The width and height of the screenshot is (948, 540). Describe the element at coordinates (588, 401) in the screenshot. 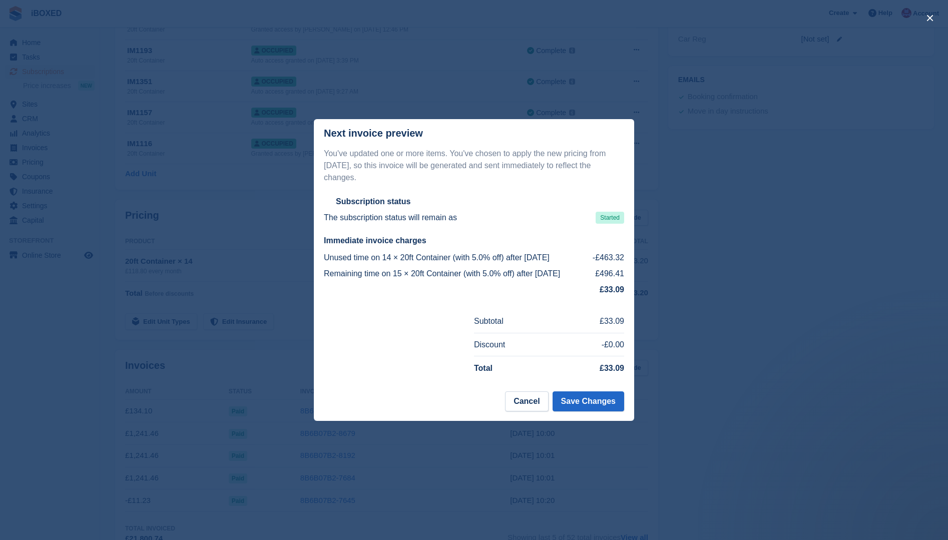

I see `button: Save Changes` at that location.